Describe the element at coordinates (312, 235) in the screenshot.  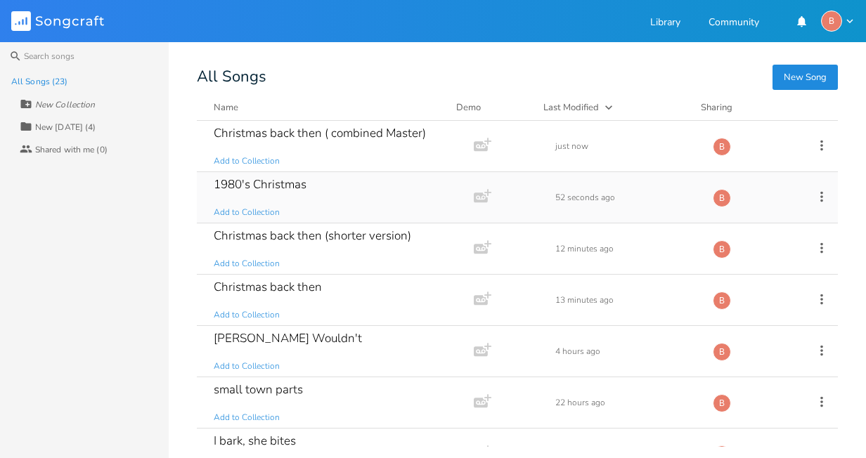
I see `div: Christmas back then (shorter version)` at that location.